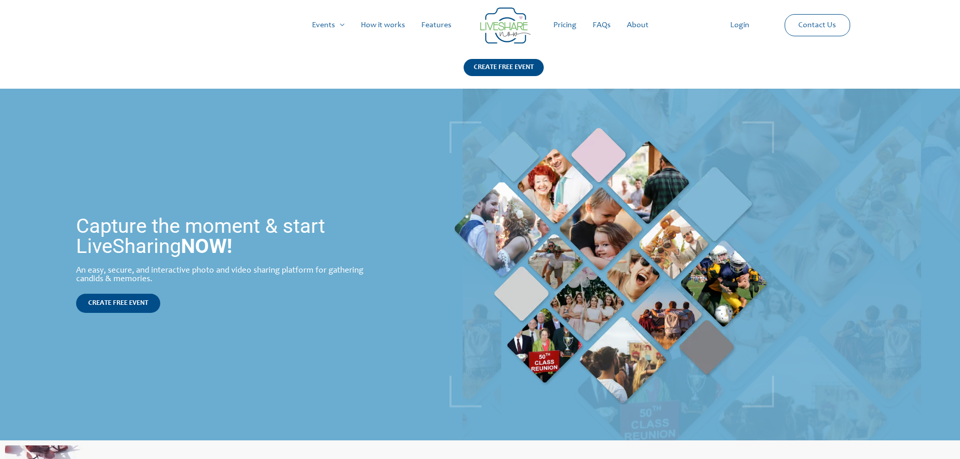  I want to click on h1: Capture the moment & start LiveSharing, so click(230, 236).